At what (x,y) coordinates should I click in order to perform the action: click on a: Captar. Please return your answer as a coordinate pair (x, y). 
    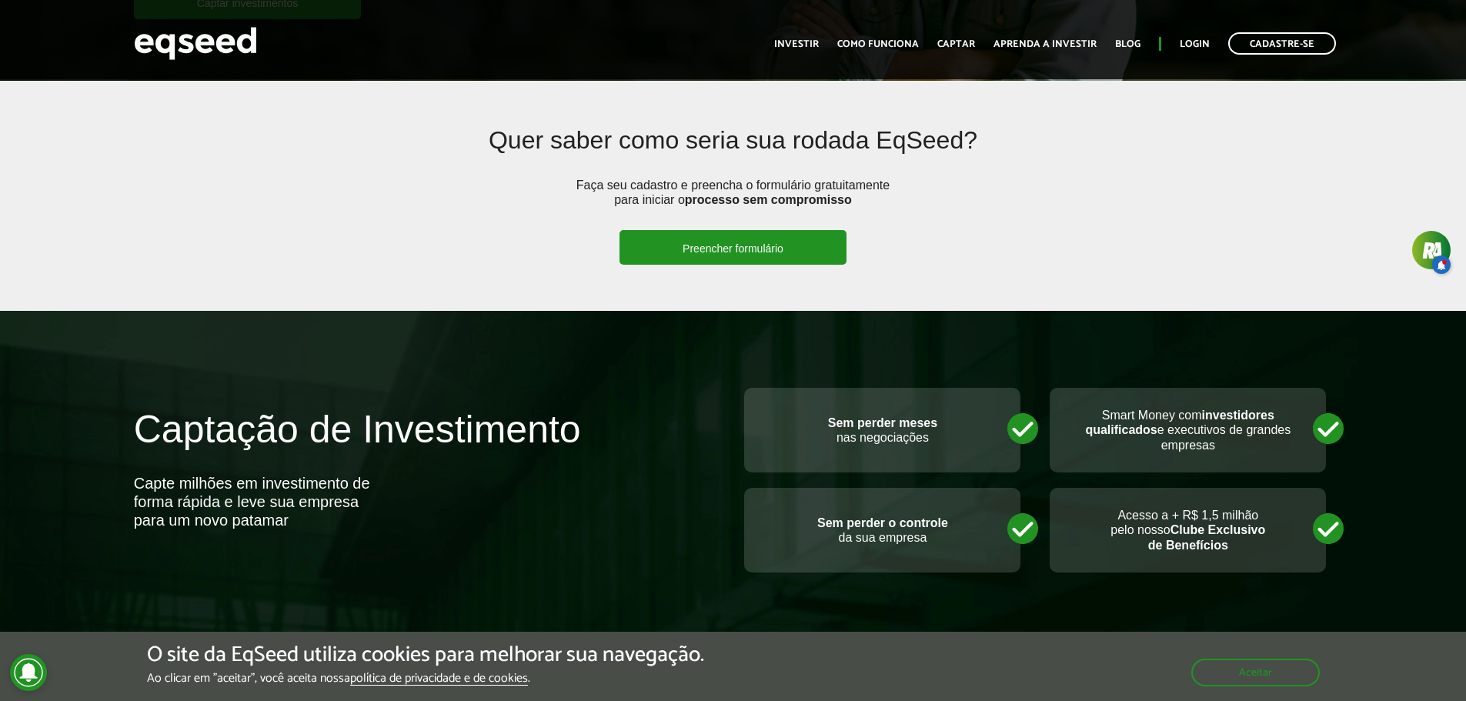
    Looking at the image, I should click on (956, 44).